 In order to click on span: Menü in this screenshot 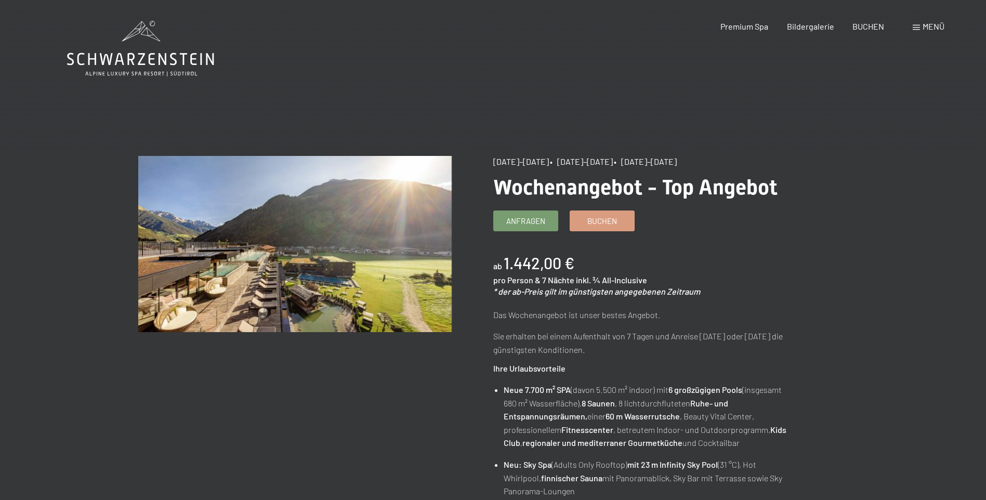, I will do `click(934, 26)`.